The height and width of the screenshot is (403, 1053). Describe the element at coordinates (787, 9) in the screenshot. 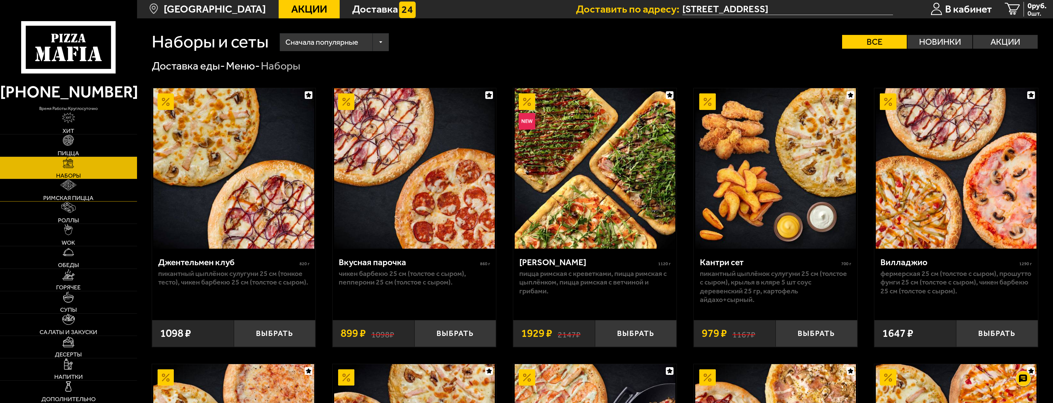

I see `input: Ваш адрес доставки` at that location.